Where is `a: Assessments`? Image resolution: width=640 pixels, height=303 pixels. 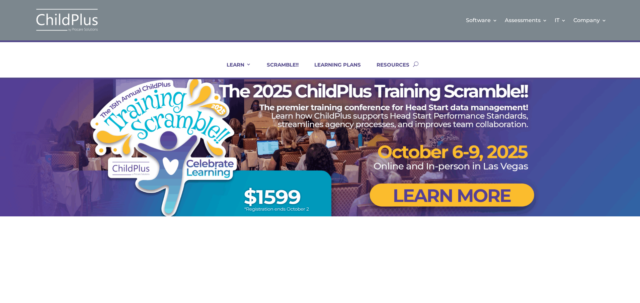 a: Assessments is located at coordinates (526, 20).